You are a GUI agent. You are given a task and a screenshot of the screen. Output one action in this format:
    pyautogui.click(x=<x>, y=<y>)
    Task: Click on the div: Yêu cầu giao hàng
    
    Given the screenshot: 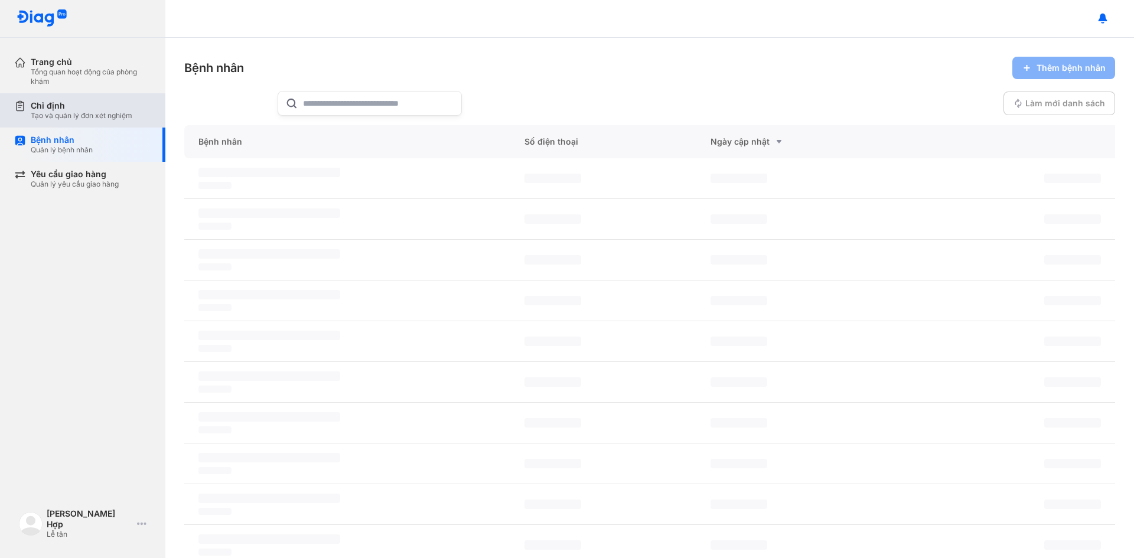 What is the action you would take?
    pyautogui.click(x=74, y=174)
    